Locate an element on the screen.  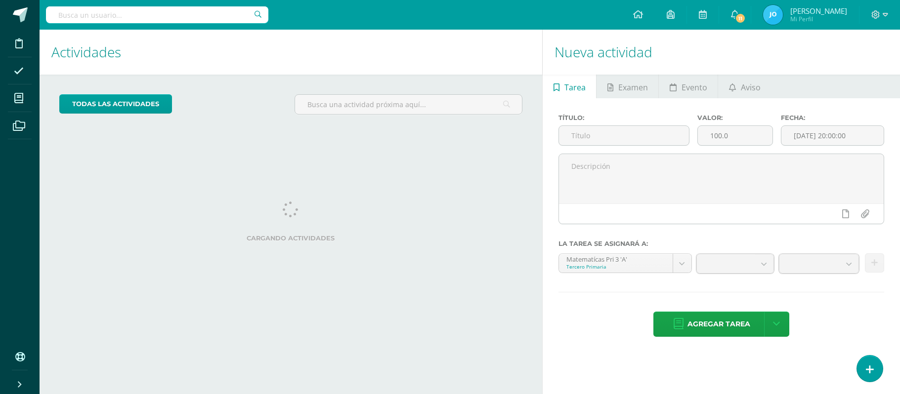
a: Aviso is located at coordinates (744, 87).